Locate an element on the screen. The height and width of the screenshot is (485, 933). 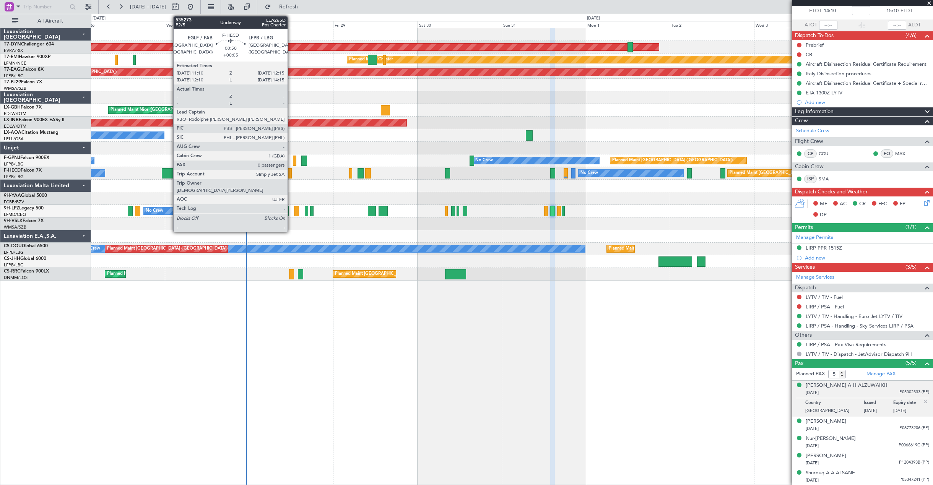
span: (3/5) is located at coordinates (911, 267).